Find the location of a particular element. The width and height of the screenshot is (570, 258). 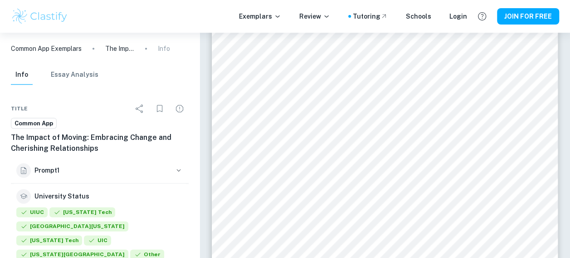

a: Schools is located at coordinates (419, 16).